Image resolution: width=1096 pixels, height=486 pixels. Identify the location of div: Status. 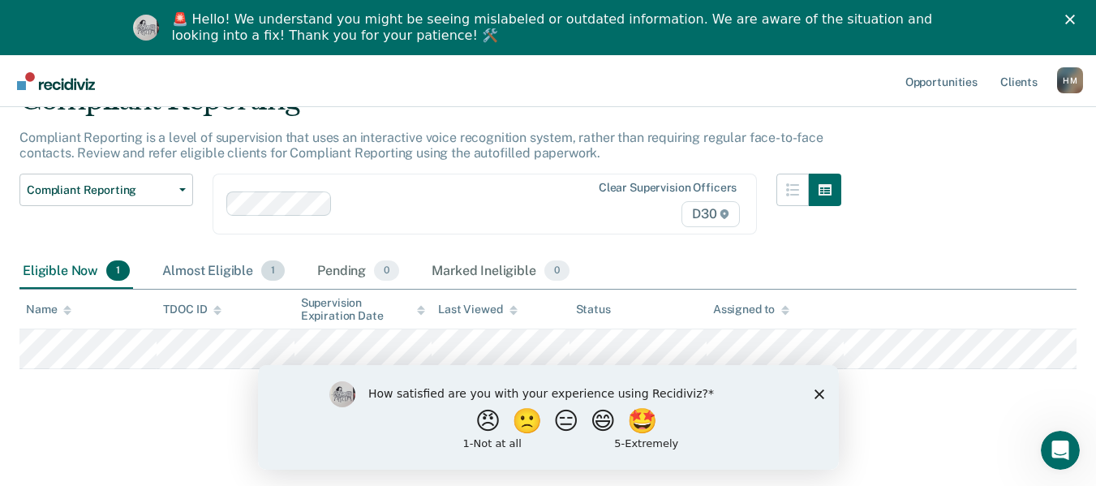
(593, 309).